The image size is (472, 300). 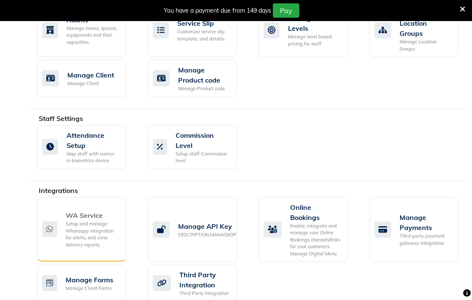 I want to click on a: Manage ClientManage Client, so click(x=86, y=78).